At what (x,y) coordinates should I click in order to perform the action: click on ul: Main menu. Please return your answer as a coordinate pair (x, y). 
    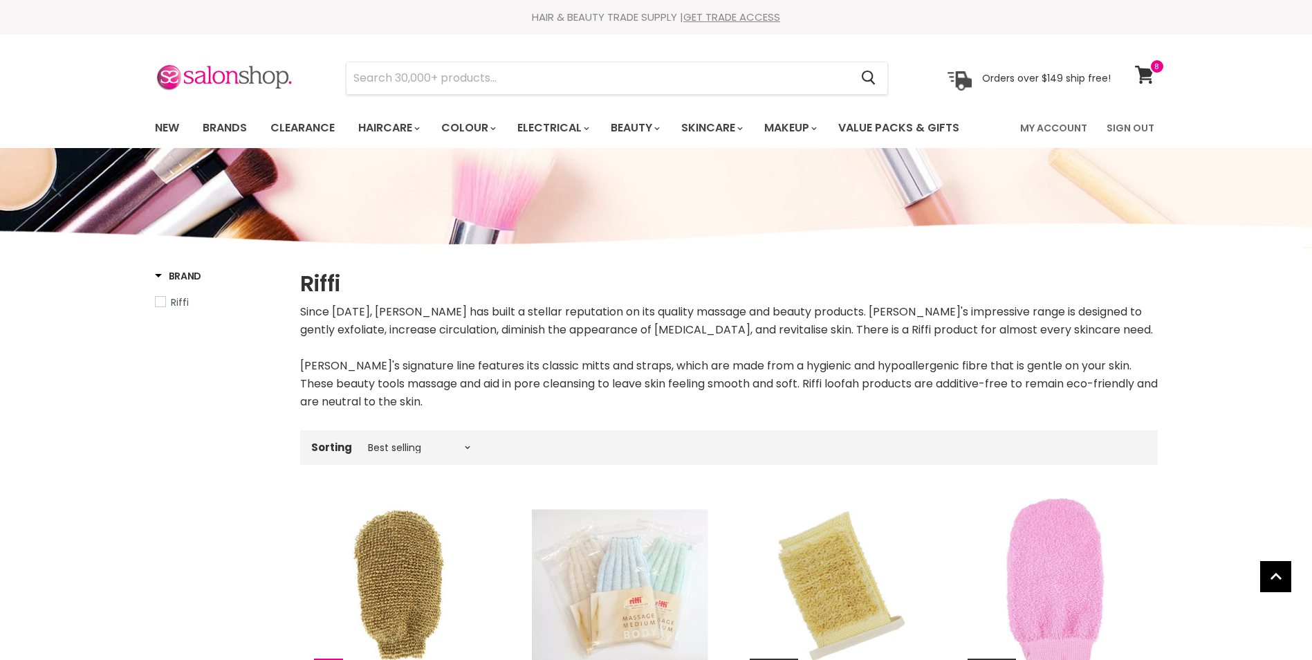
    Looking at the image, I should click on (568, 128).